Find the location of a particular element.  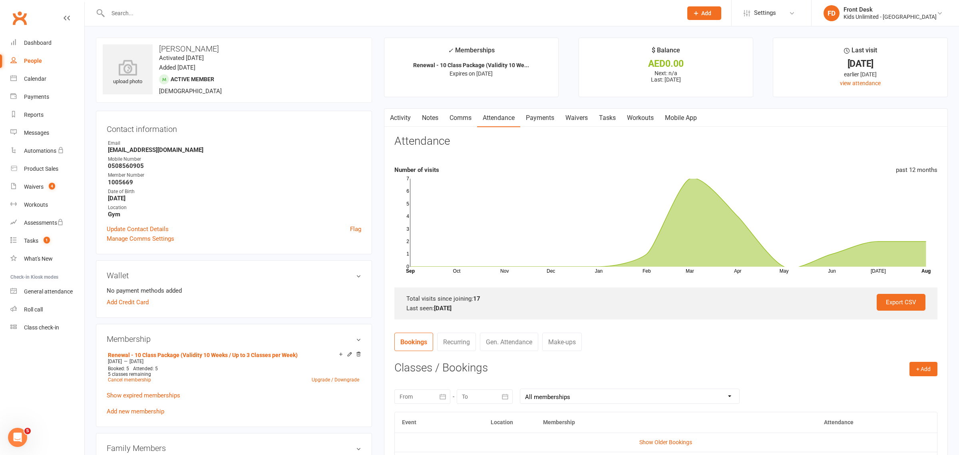

h3: Contact information is located at coordinates (234, 128).